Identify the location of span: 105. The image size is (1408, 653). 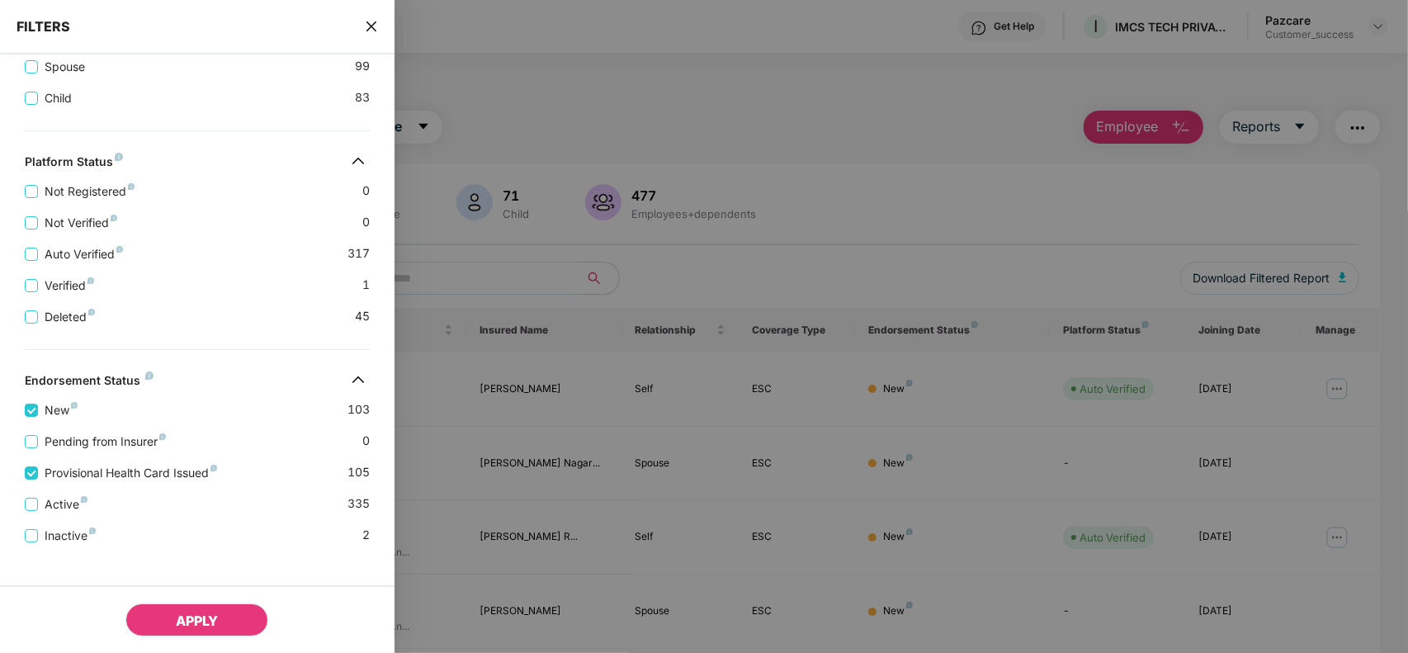
(358, 472).